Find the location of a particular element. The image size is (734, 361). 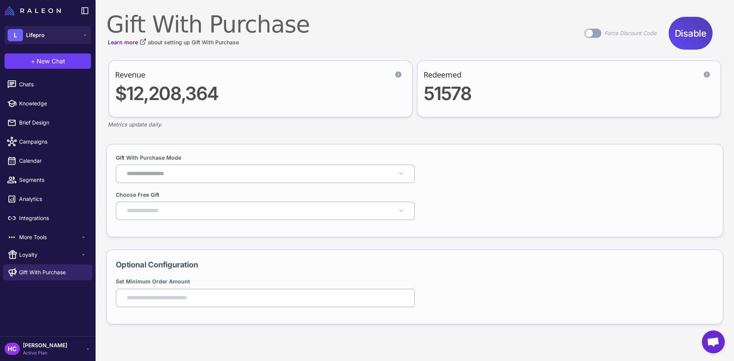

span: Gift With Purchase is located at coordinates (42, 273).